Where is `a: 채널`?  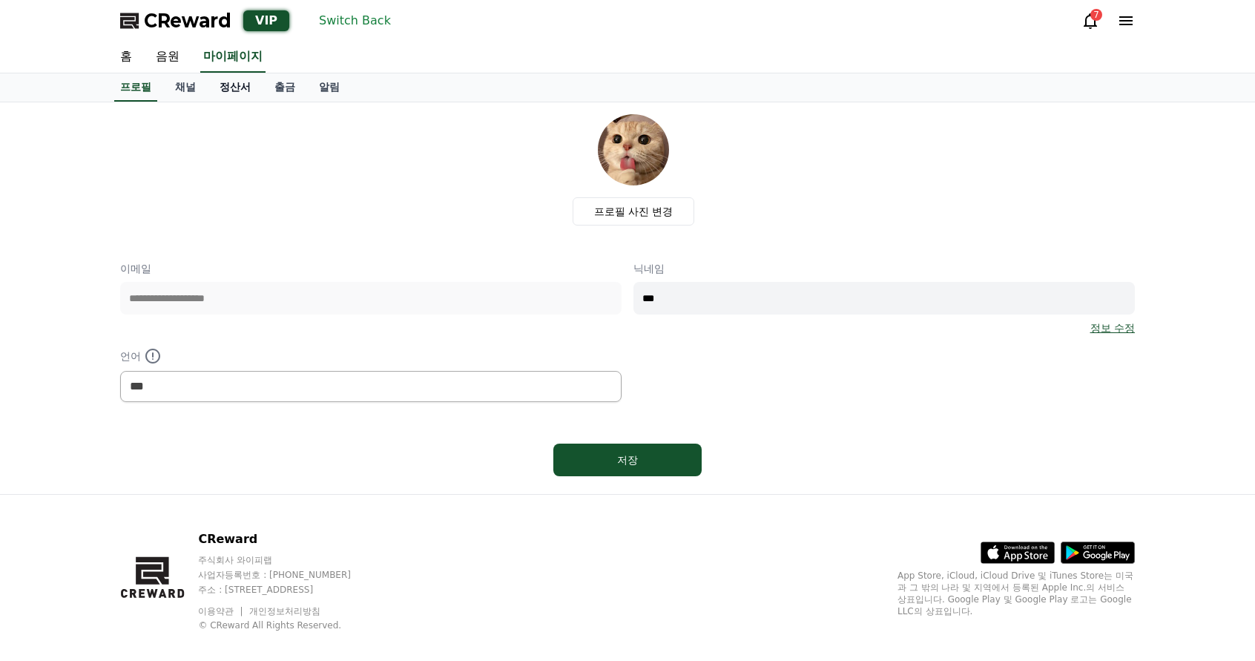 a: 채널 is located at coordinates (185, 88).